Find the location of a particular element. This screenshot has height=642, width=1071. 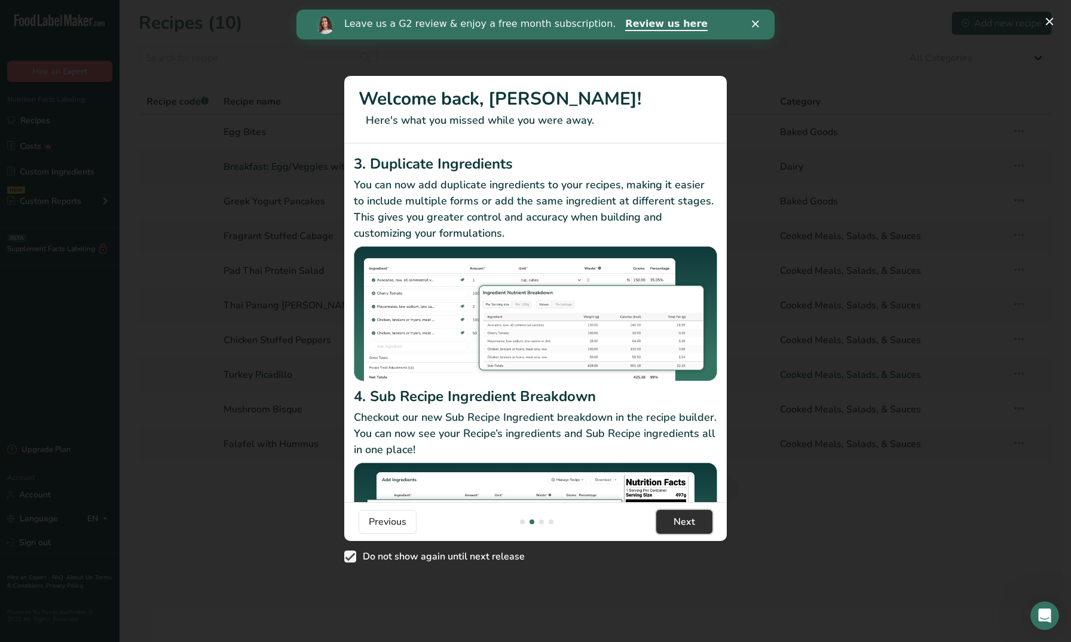

p: You can now add duplicate ingredients to your recipes, making it easier to include multiple forms... is located at coordinates (536, 209).